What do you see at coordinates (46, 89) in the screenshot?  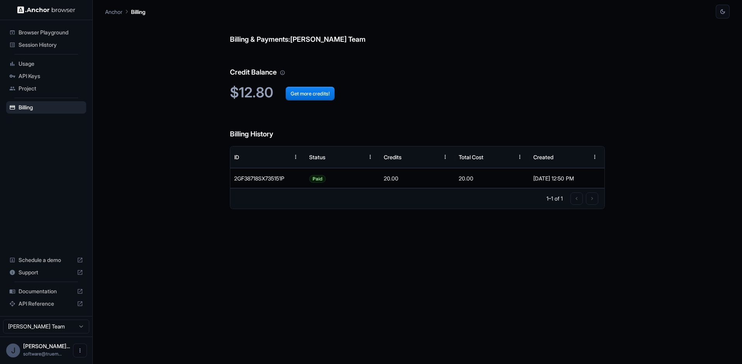 I see `div: Project` at bounding box center [46, 89].